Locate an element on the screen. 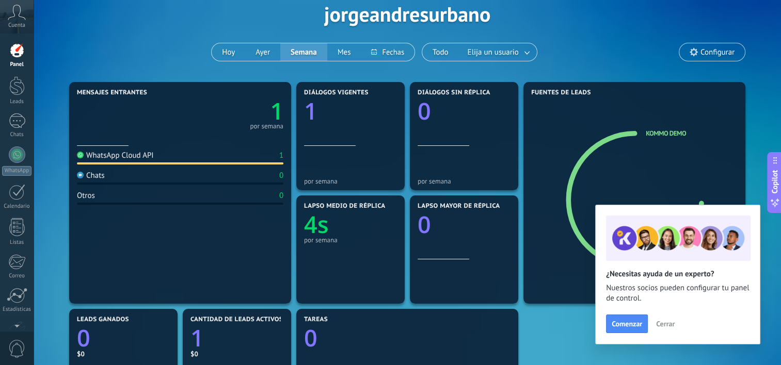 The image size is (781, 365). div: Leads is located at coordinates (17, 102).